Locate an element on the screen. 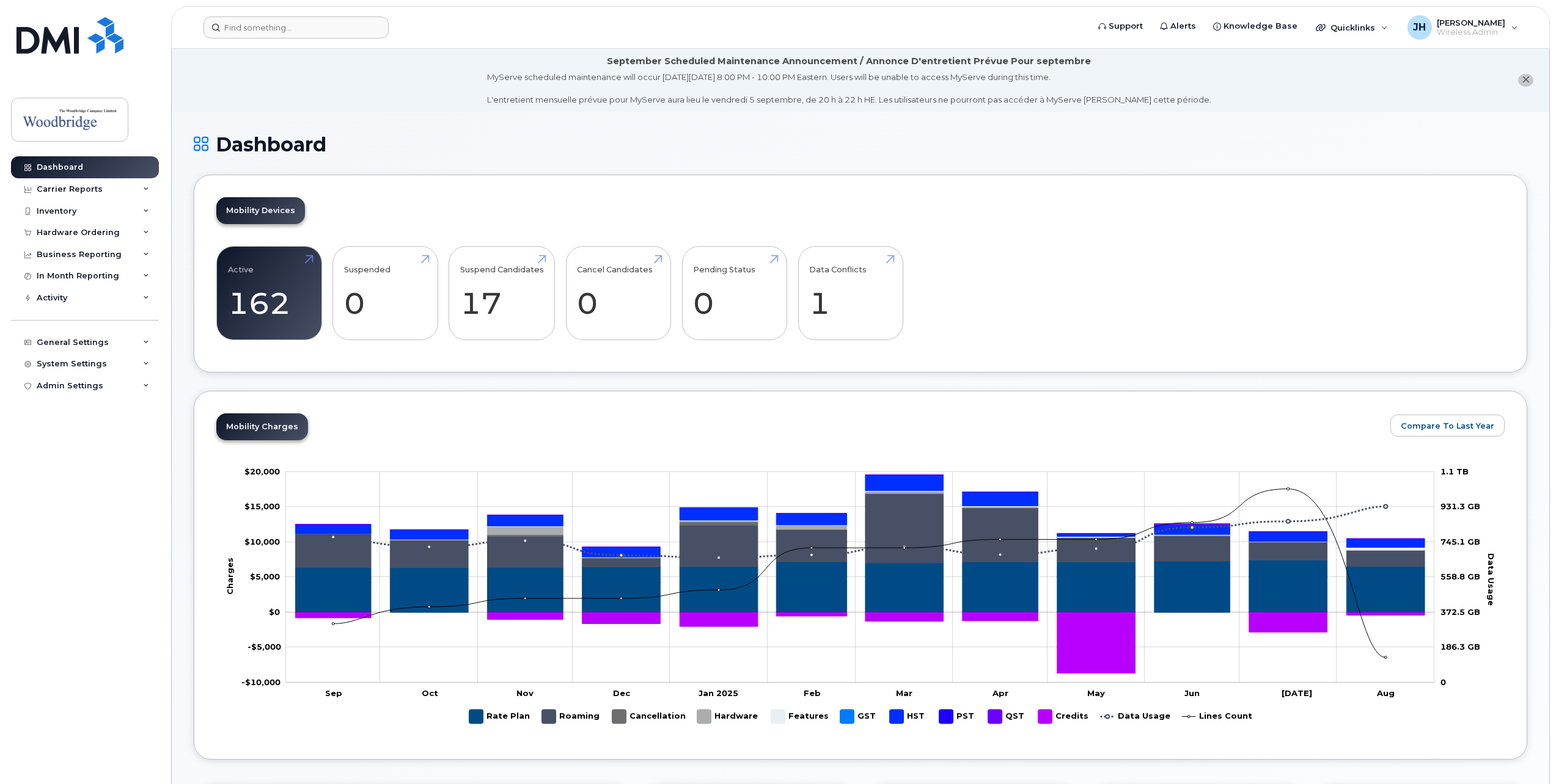  g: Hardware is located at coordinates (728, 717).